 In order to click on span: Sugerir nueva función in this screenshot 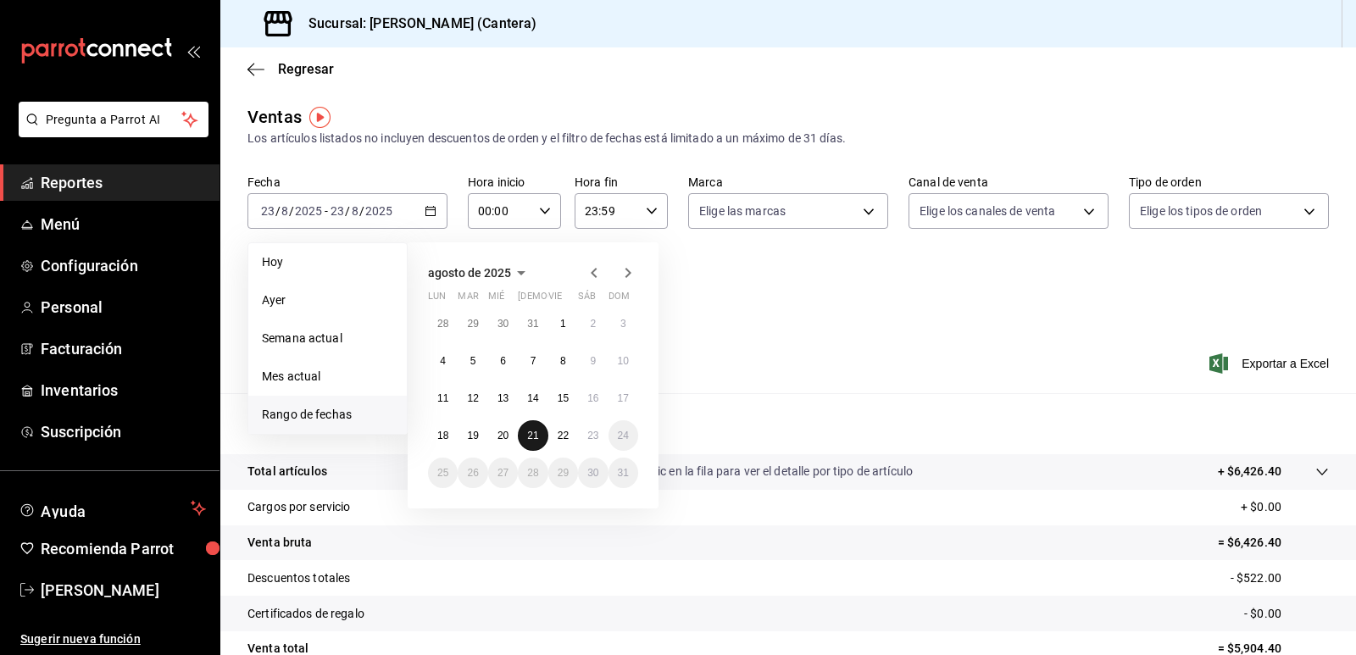, I will do `click(113, 639)`.